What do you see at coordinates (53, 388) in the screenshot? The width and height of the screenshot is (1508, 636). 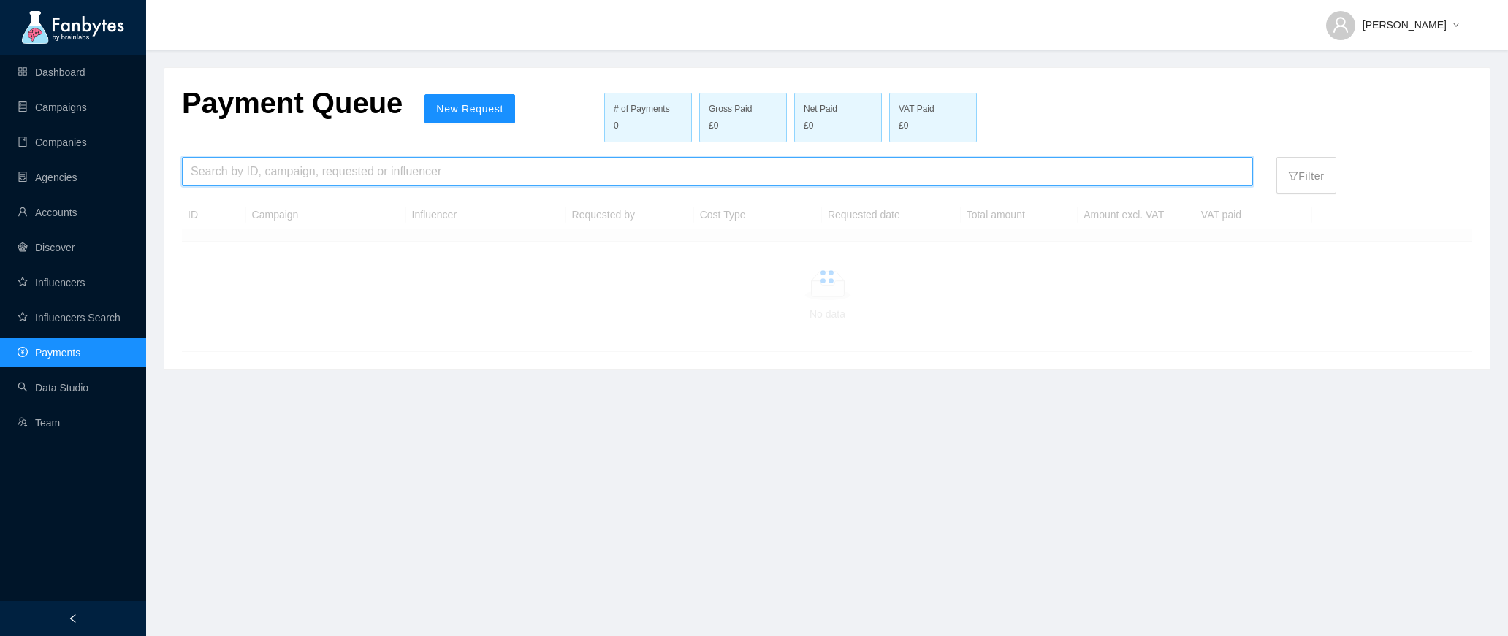 I see `a: searchData Studio` at bounding box center [53, 388].